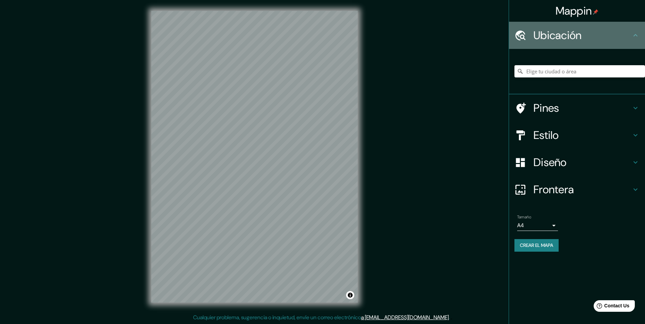 The image size is (645, 324). I want to click on h4: Frontera, so click(583, 190).